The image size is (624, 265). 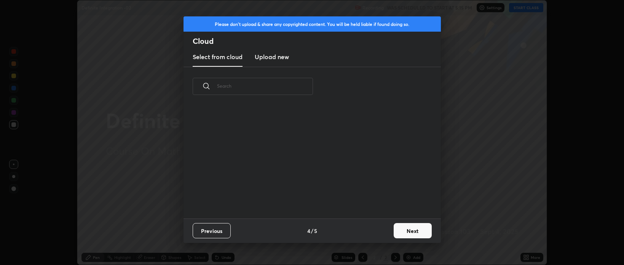 What do you see at coordinates (218, 57) in the screenshot?
I see `h3: Select from cloud` at bounding box center [218, 57].